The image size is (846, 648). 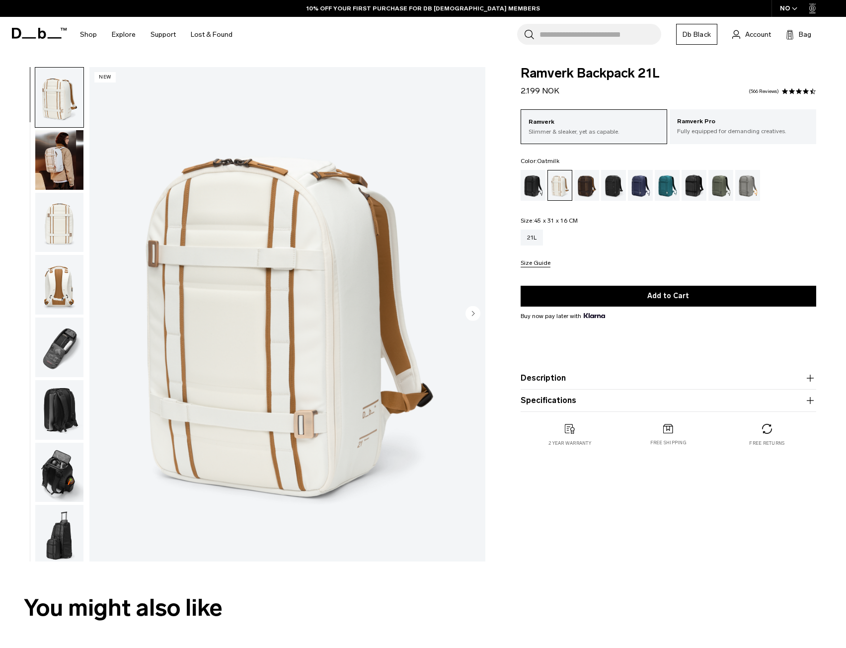 What do you see at coordinates (88, 34) in the screenshot?
I see `a: Shop` at bounding box center [88, 34].